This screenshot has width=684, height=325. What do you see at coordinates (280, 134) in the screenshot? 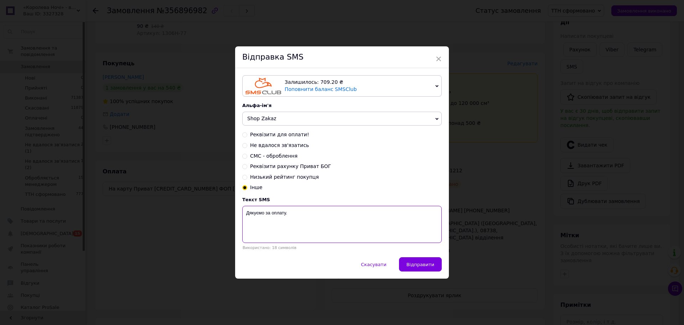
I see `span: Реквізити для оплати!` at bounding box center [280, 134].